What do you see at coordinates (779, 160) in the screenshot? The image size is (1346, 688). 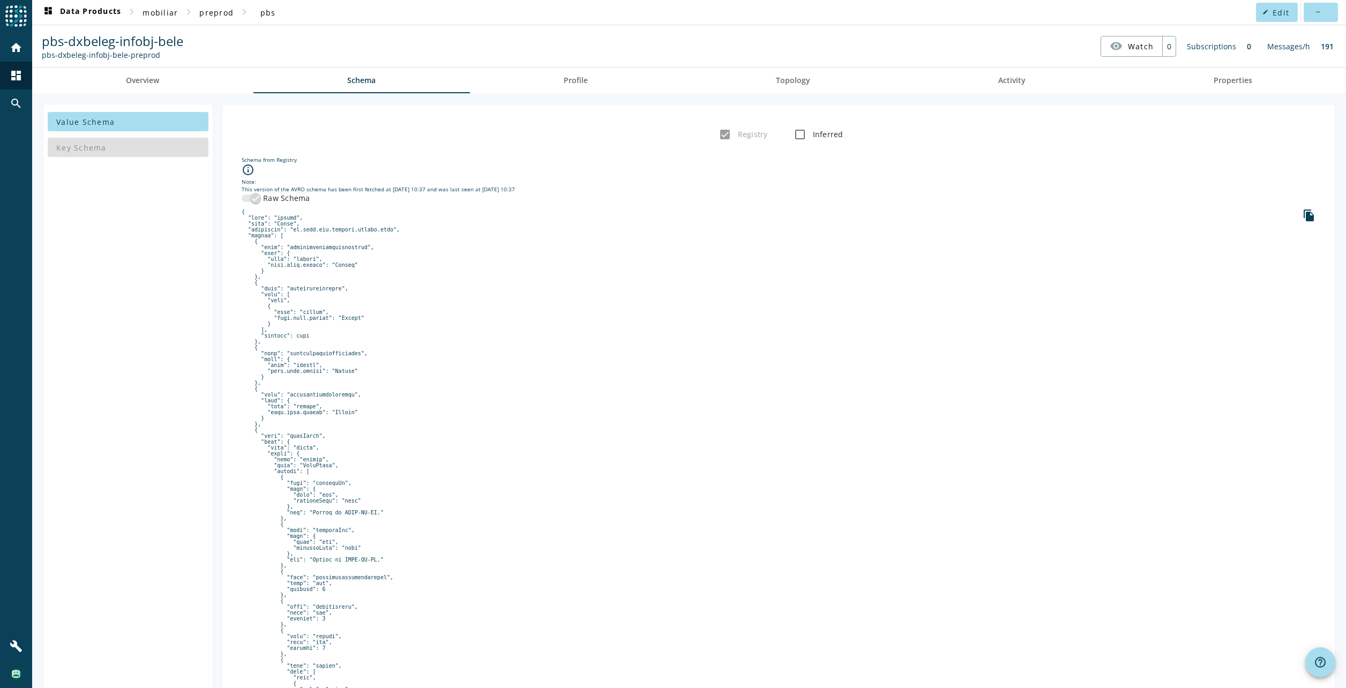 I see `div: Schema from Registry` at bounding box center [779, 160].